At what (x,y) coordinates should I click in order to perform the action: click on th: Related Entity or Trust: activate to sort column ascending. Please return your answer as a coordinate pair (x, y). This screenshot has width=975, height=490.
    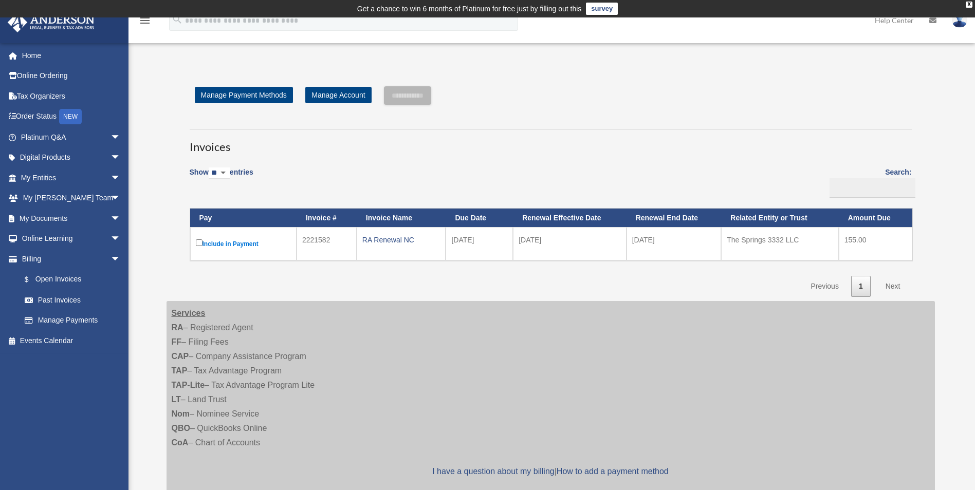
    Looking at the image, I should click on (780, 218).